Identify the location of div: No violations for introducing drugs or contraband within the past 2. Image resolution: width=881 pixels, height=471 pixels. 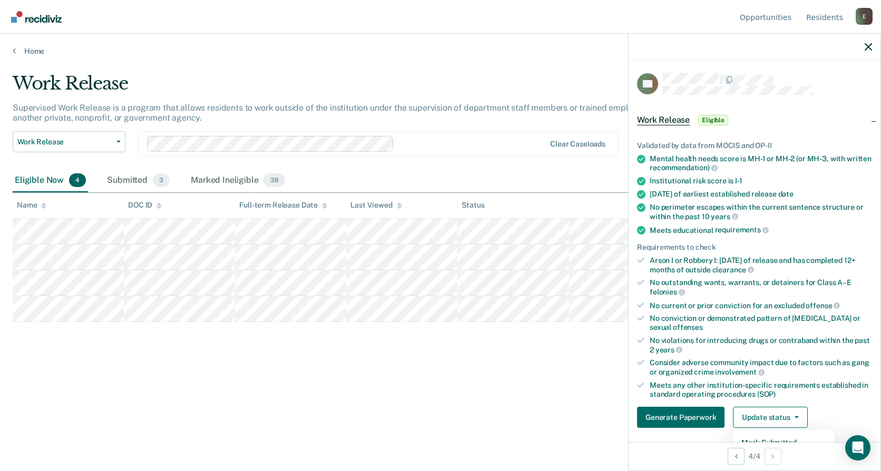
(761, 345).